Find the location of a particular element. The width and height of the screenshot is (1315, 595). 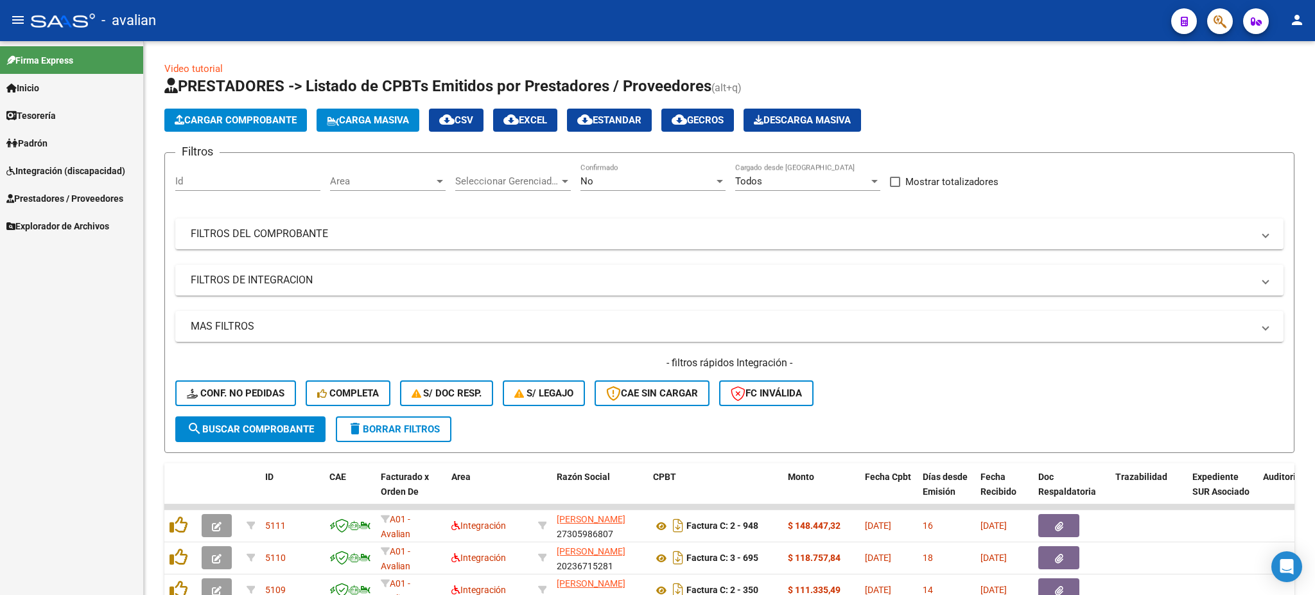

datatable-header-cell: Fecha Cpbt is located at coordinates (889, 491).